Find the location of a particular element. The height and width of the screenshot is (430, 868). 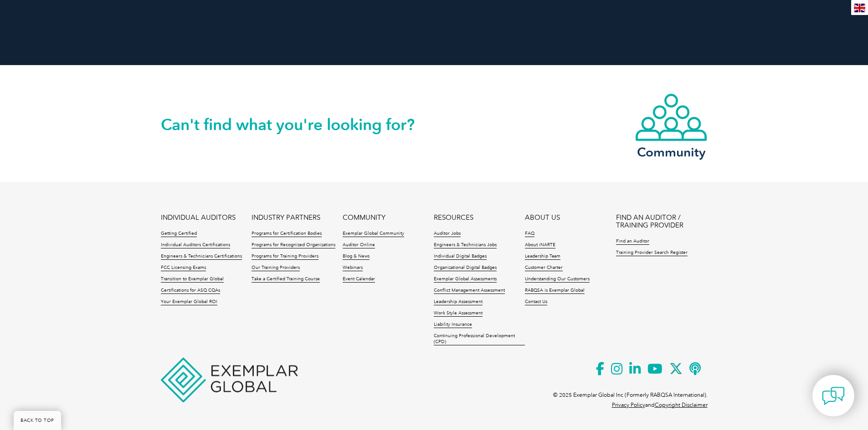

a: Engineers & Technicians Jobs is located at coordinates (465, 245).